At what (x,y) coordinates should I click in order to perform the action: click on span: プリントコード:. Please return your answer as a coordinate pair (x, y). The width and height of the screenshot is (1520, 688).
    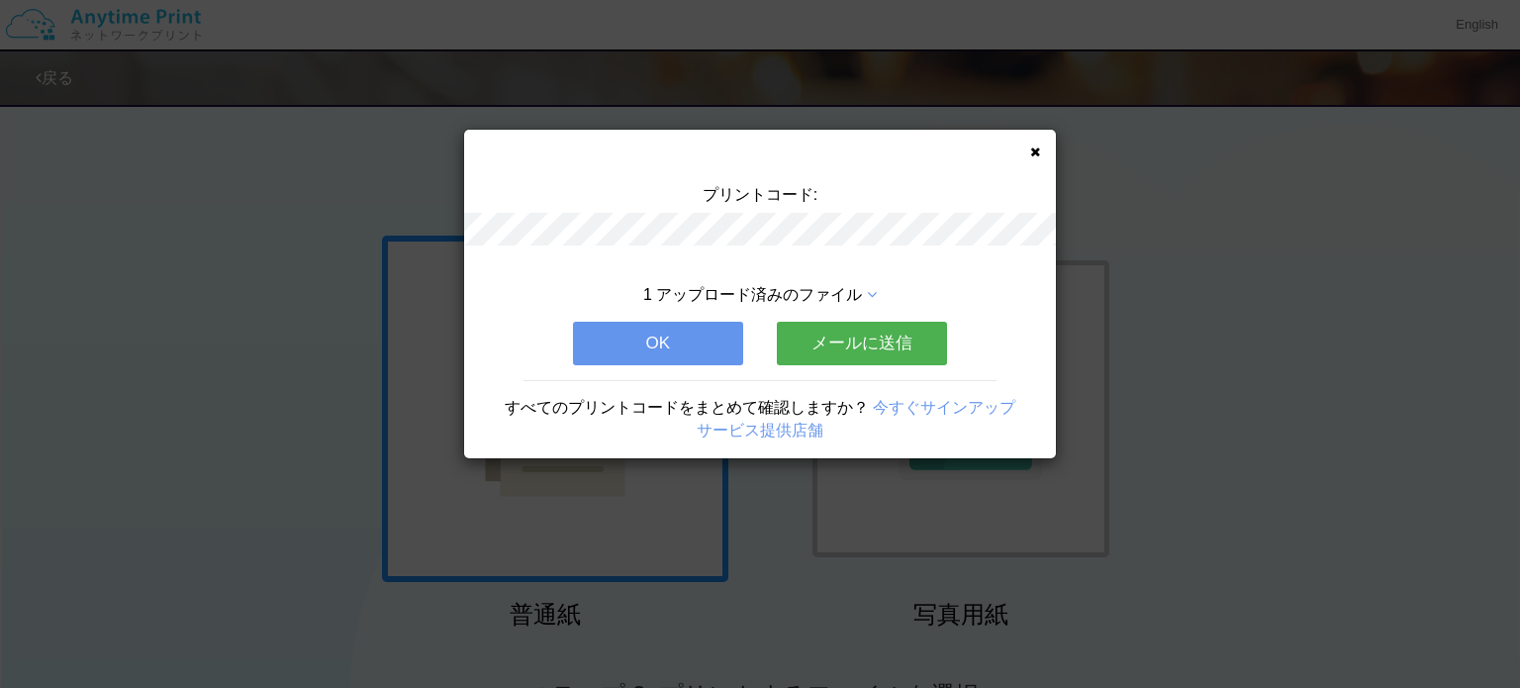
    Looking at the image, I should click on (760, 194).